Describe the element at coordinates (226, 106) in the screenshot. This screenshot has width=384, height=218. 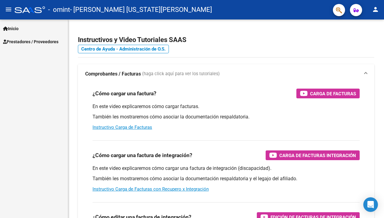
I see `p: En este video explicaremos cómo cargar facturas.` at that location.